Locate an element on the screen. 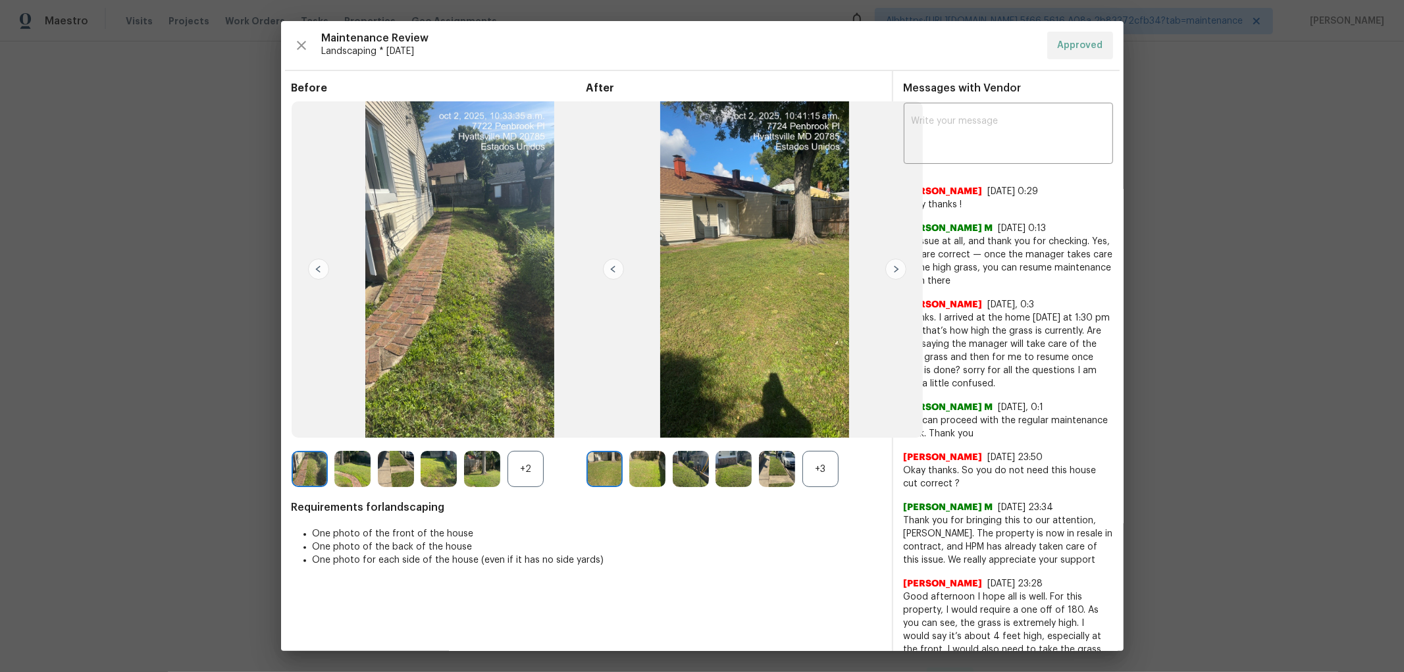  li: One photo of the front of the house is located at coordinates (597, 534).